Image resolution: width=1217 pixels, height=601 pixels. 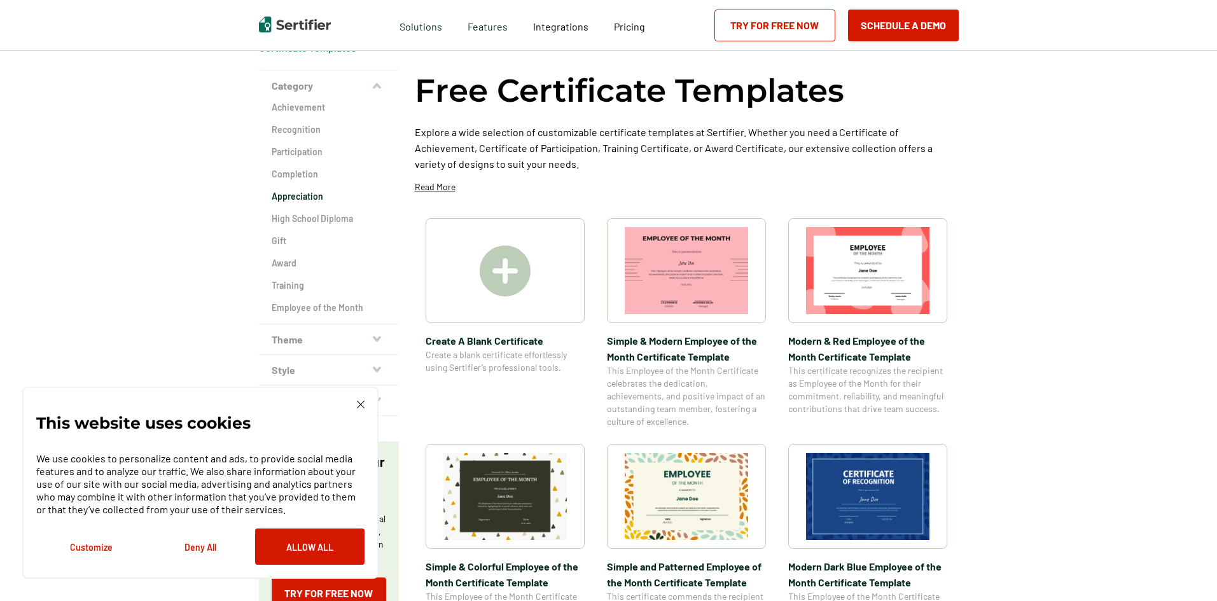 What do you see at coordinates (687, 270) in the screenshot?
I see `img: Simple & Modern Employee of the Month Certificate Template` at bounding box center [687, 270].